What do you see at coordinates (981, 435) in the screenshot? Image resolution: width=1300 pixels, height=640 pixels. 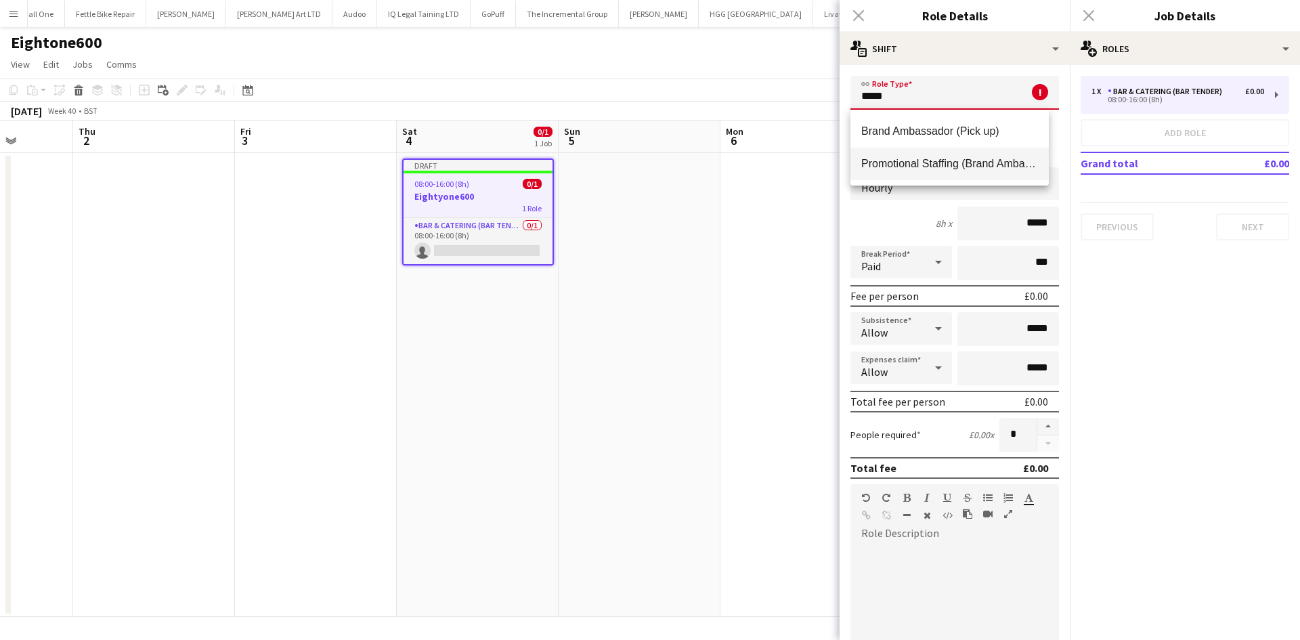 I see `div: £0.00 x` at bounding box center [981, 435].